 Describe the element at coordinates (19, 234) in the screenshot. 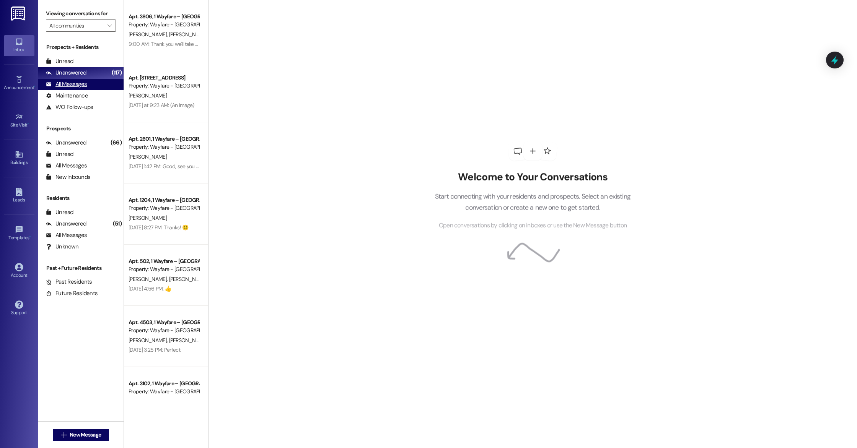

I see `a: Templates •` at that location.